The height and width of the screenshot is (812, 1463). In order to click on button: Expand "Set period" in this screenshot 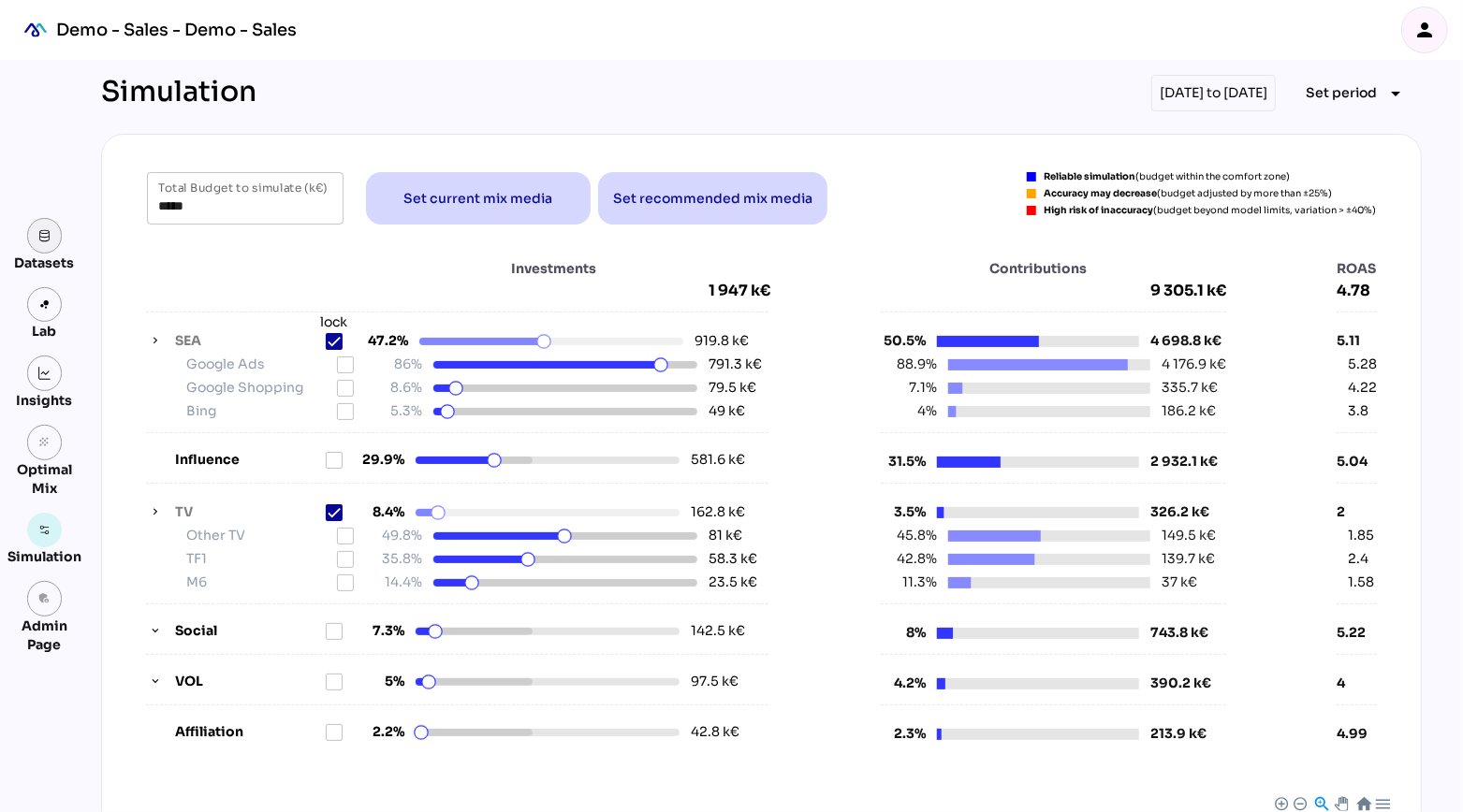, I will do `click(1356, 94)`.